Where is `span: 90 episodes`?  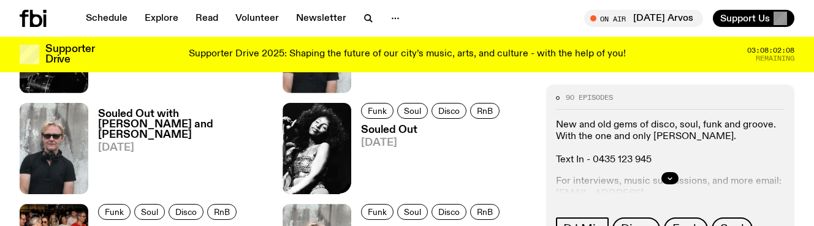 span: 90 episodes is located at coordinates (589, 98).